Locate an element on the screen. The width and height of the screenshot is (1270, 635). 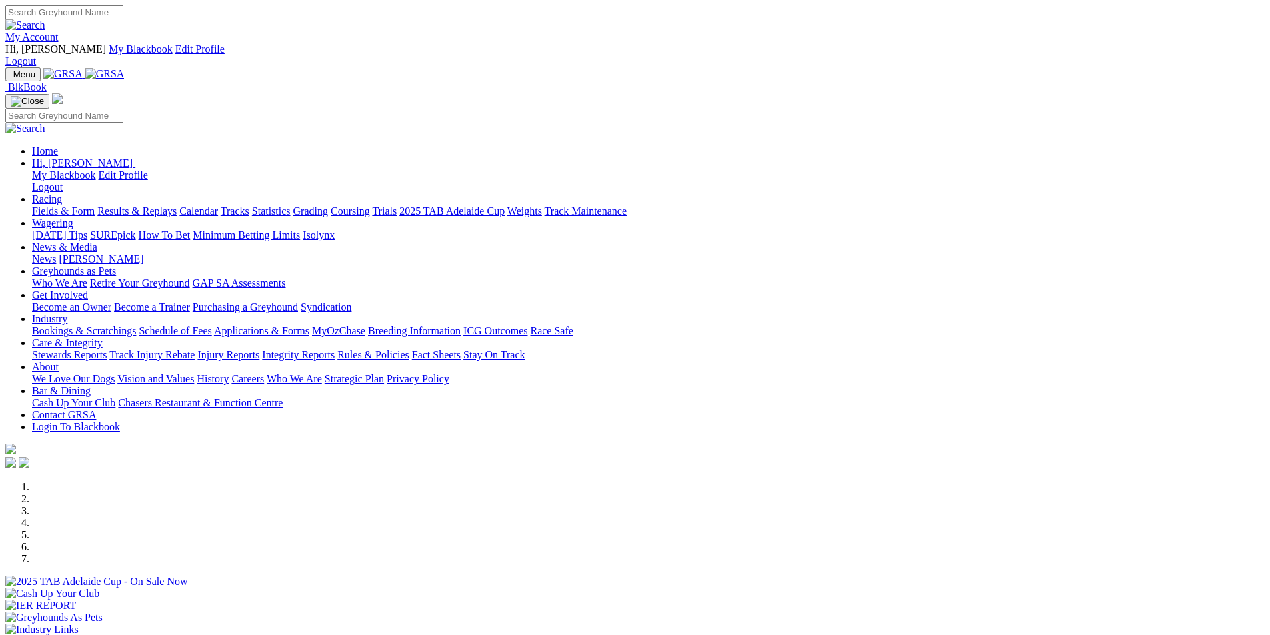
a: Chasers Restaurant & Function Centre is located at coordinates (200, 403).